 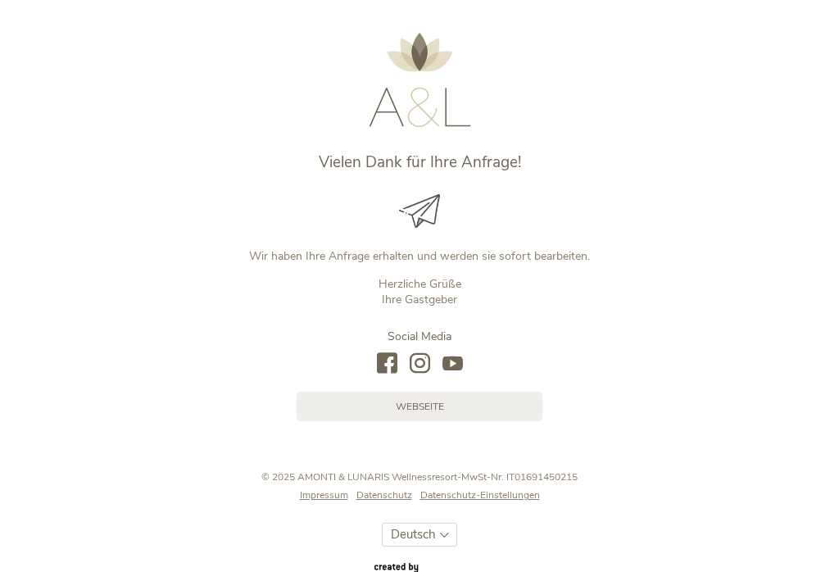 I want to click on span: Vielen Dank für Ihre Anfrage!, so click(x=419, y=162).